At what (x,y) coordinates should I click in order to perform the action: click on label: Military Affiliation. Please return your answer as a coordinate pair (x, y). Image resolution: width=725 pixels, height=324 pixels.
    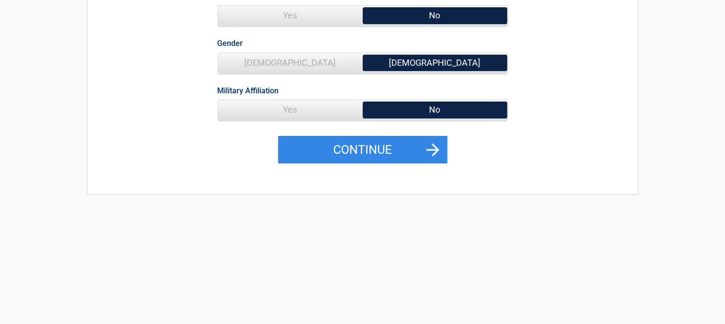
    Looking at the image, I should click on (248, 90).